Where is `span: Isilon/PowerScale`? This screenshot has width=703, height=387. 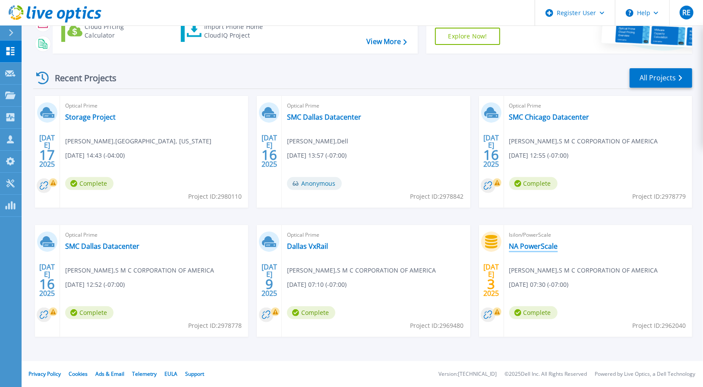
span: Isilon/PowerScale is located at coordinates (598, 235).